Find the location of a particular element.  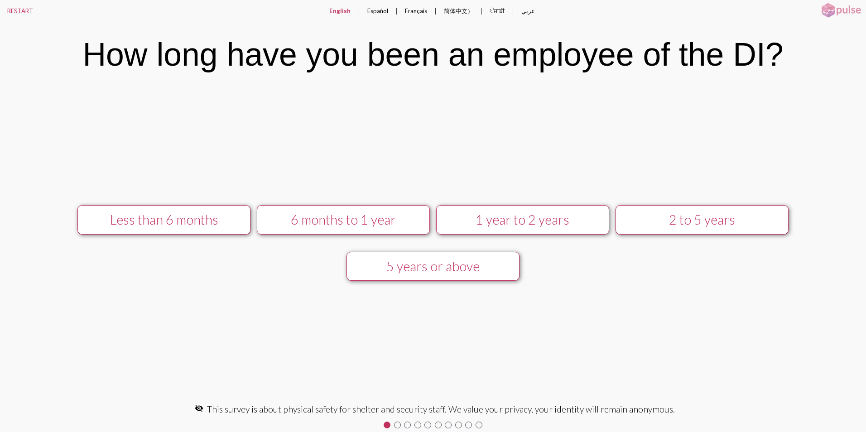

div: How long have you been an employee of the DI? is located at coordinates (432, 54).